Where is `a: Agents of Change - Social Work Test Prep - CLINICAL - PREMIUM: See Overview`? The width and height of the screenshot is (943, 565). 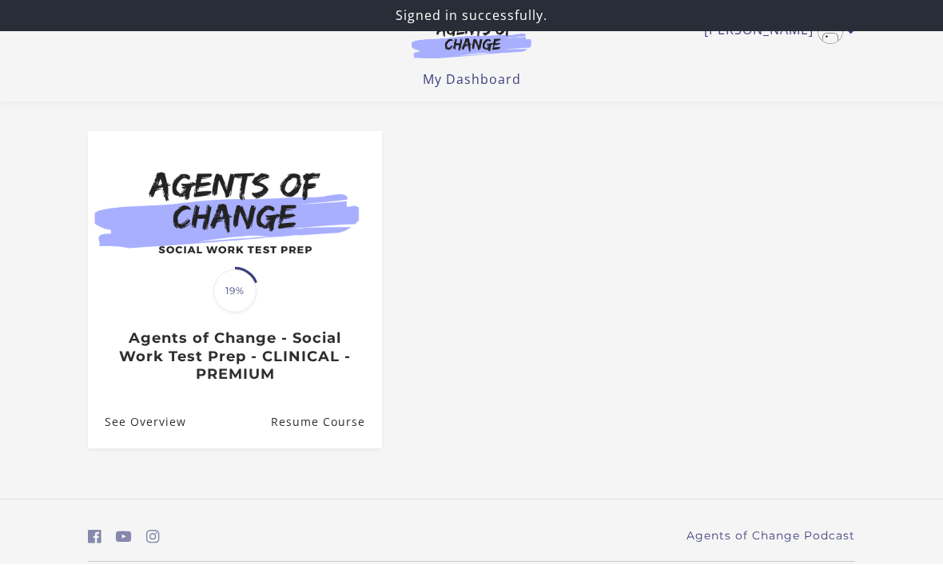
a: Agents of Change - Social Work Test Prep - CLINICAL - PREMIUM: See Overview is located at coordinates (137, 422).